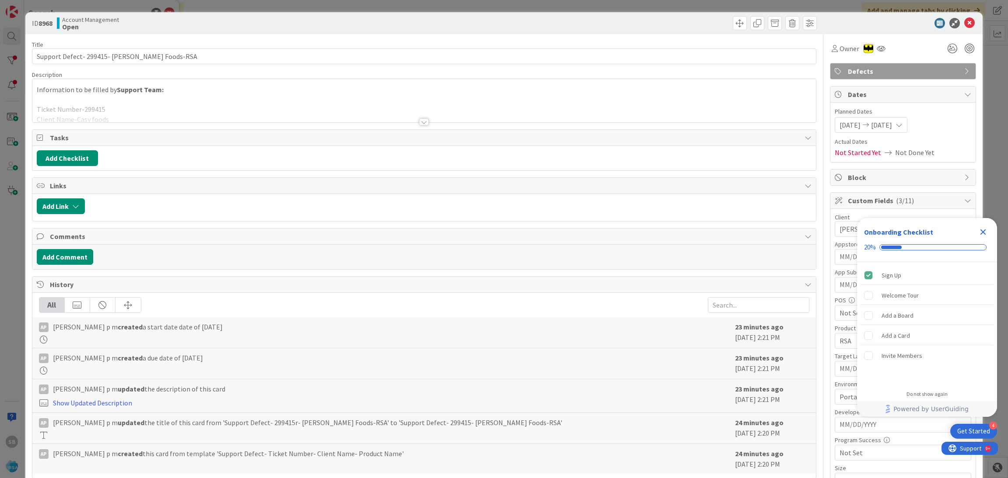 The image size is (1008, 478). What do you see at coordinates (927, 276) in the screenshot?
I see `div: Sign Up is complete.` at bounding box center [927, 276].